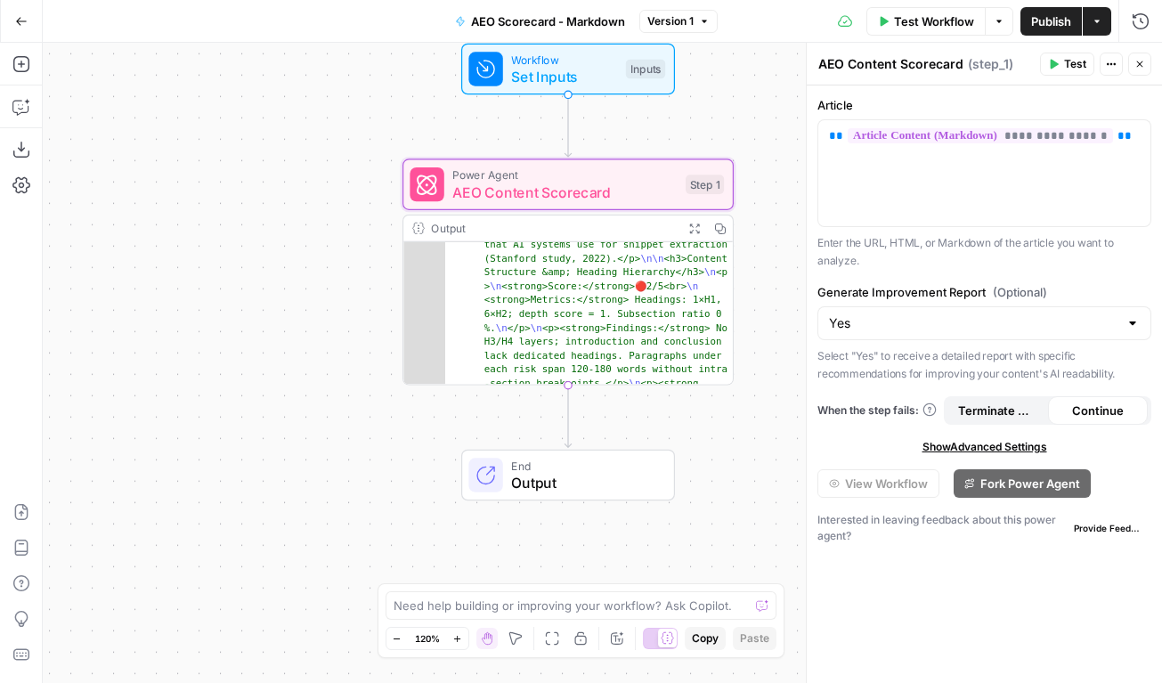 The image size is (1162, 683). Describe the element at coordinates (877, 411) in the screenshot. I see `a: When the step fails:` at that location.